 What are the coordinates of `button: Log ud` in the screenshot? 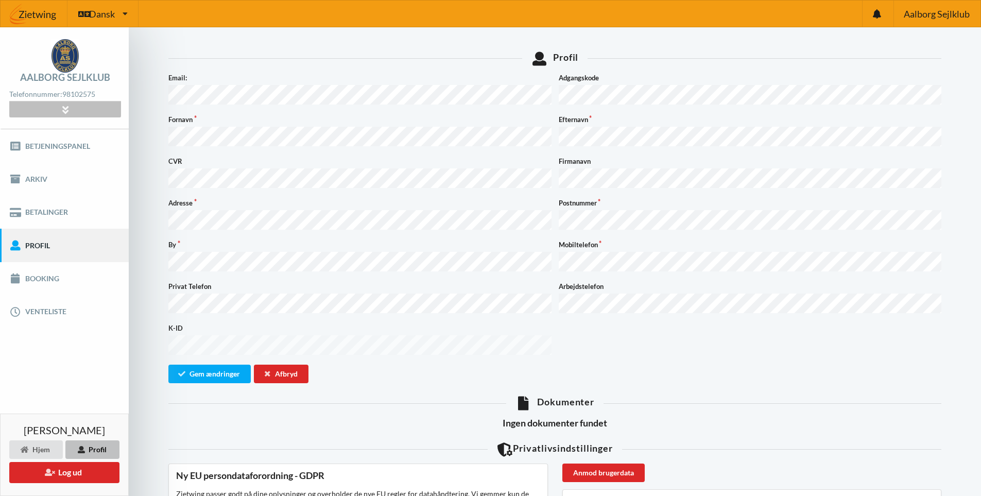 It's located at (64, 472).